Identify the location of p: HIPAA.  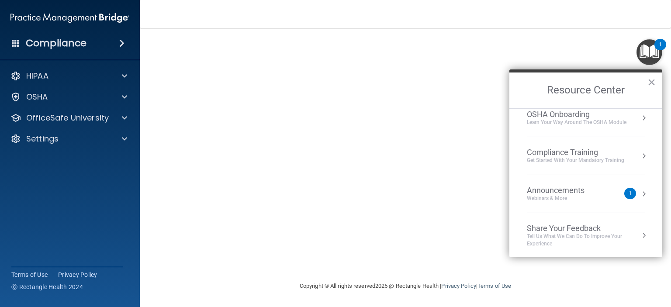
(37, 76).